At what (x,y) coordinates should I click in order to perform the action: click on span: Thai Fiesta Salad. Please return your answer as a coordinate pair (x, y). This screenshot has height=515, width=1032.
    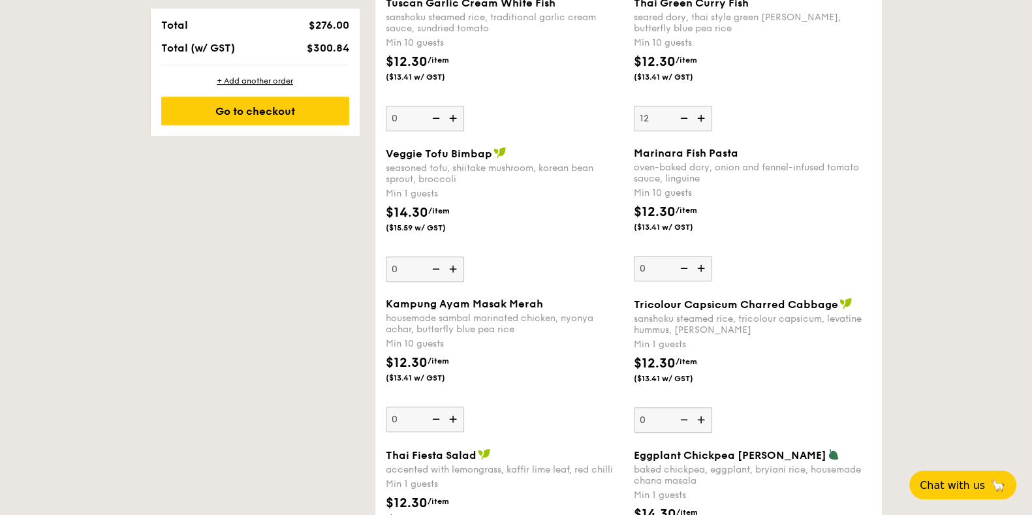
    Looking at the image, I should click on (431, 455).